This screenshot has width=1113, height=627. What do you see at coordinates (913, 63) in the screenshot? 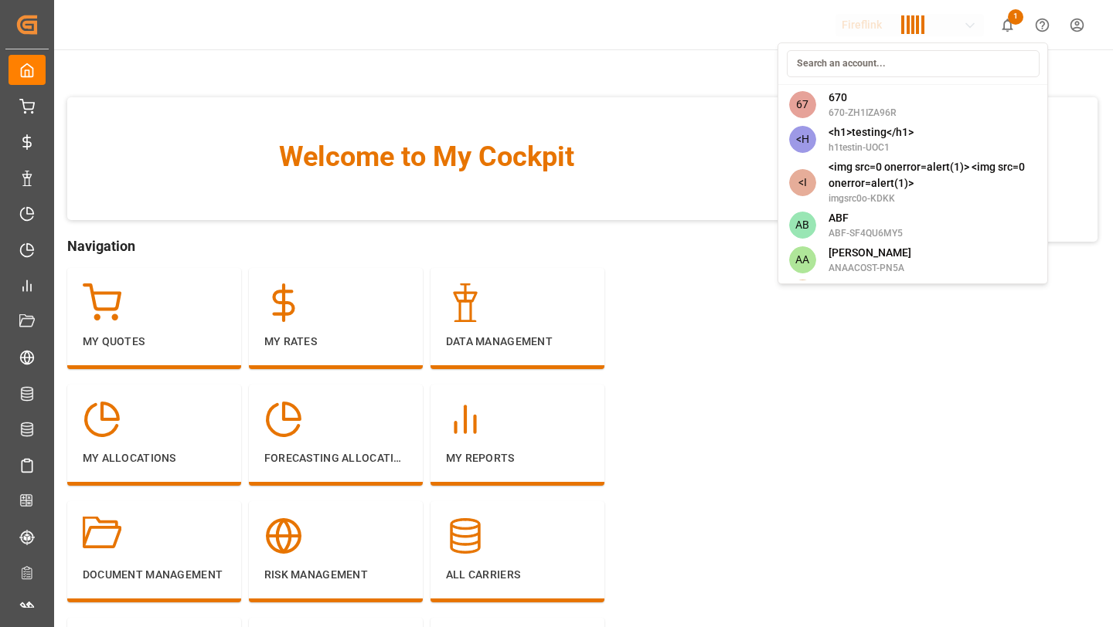
I see `input: Search an account...` at bounding box center [913, 63].